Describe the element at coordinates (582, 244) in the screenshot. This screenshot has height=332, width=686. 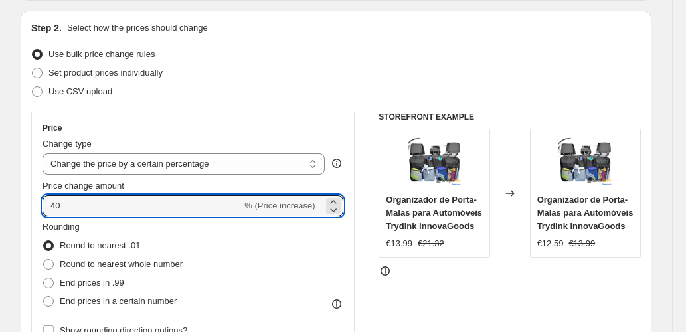
I see `strike: €13.99` at that location.